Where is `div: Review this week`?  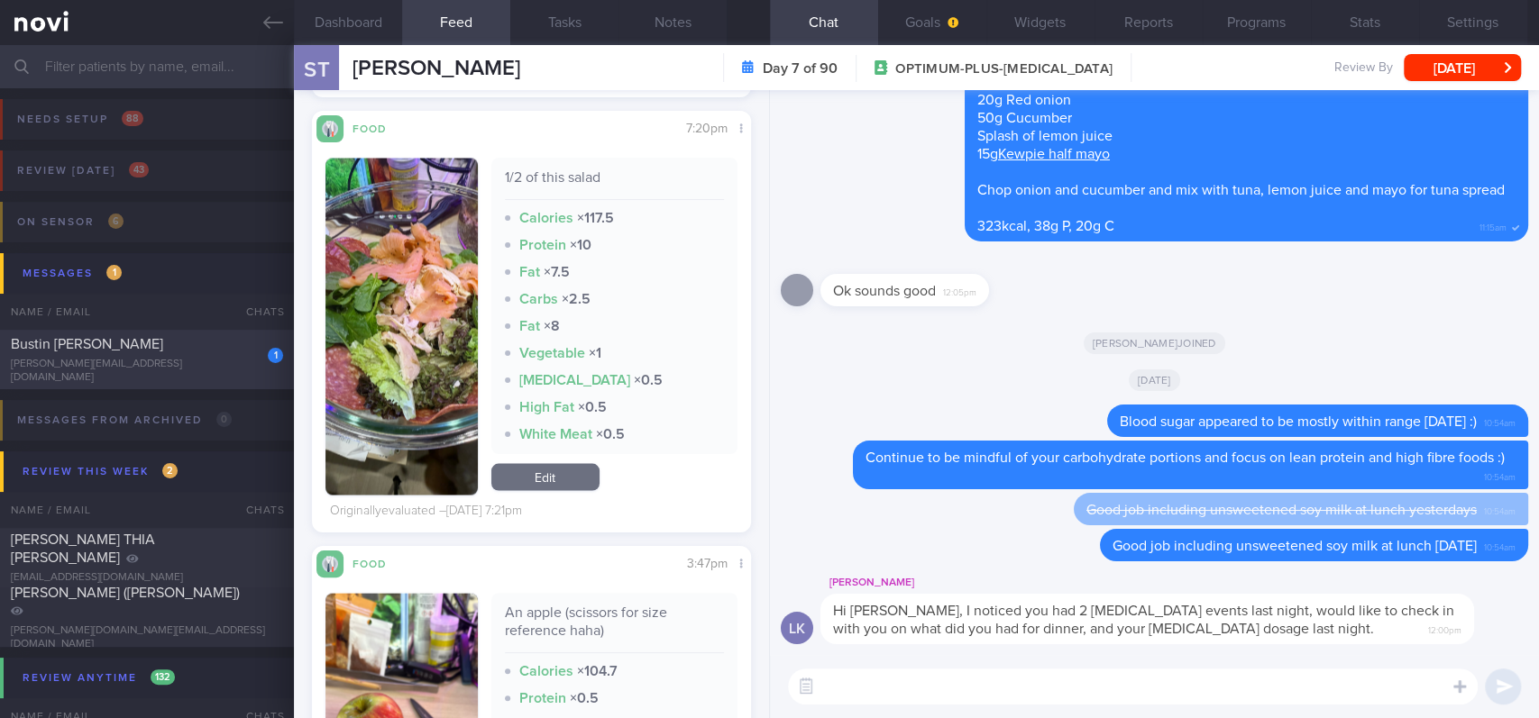
div: Review this week is located at coordinates (100, 471).